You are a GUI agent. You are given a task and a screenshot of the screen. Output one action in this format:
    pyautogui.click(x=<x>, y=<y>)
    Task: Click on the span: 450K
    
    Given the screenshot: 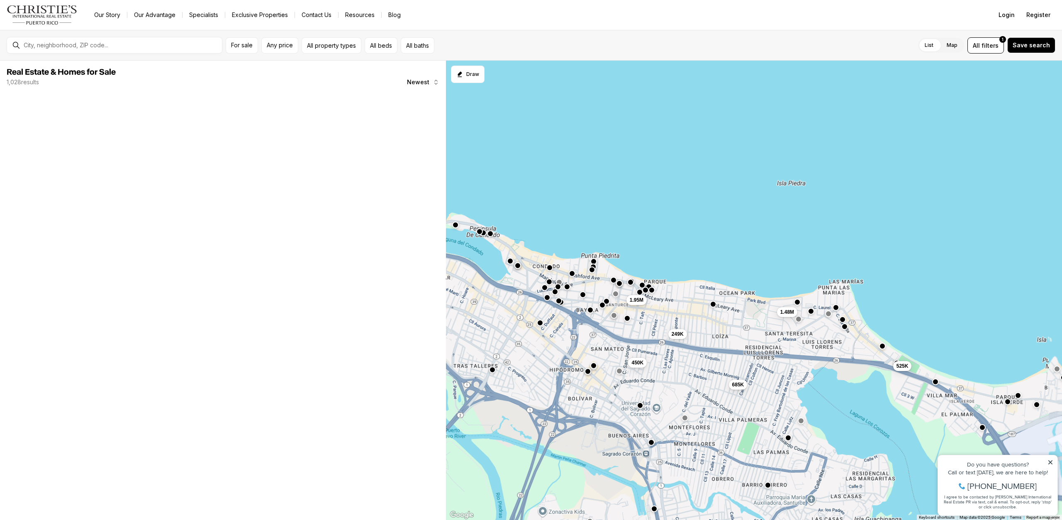 What is the action you would take?
    pyautogui.click(x=637, y=362)
    